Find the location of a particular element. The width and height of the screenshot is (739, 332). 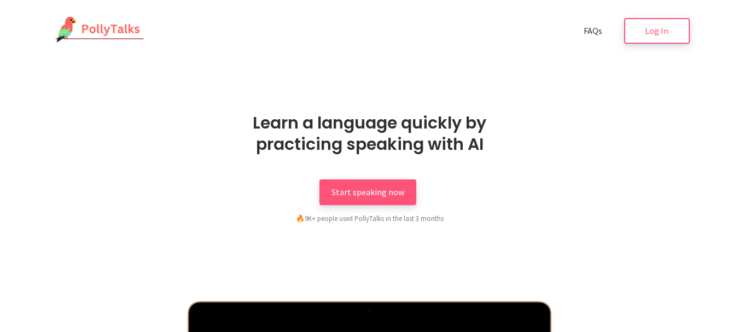

a: FAQs is located at coordinates (593, 31).